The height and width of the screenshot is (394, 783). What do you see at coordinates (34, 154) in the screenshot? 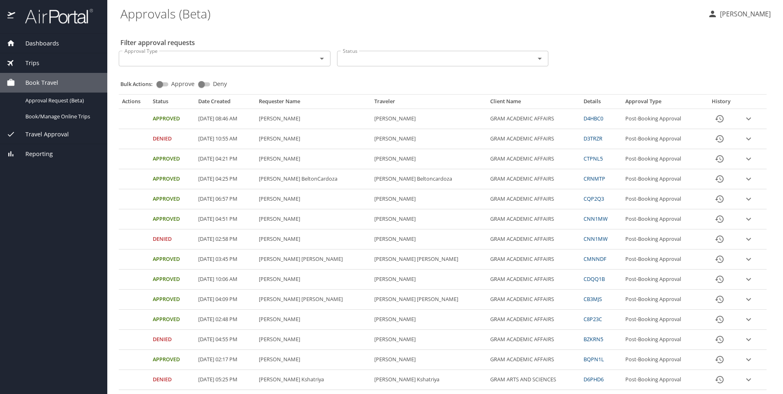
I see `span: Reporting` at bounding box center [34, 154].